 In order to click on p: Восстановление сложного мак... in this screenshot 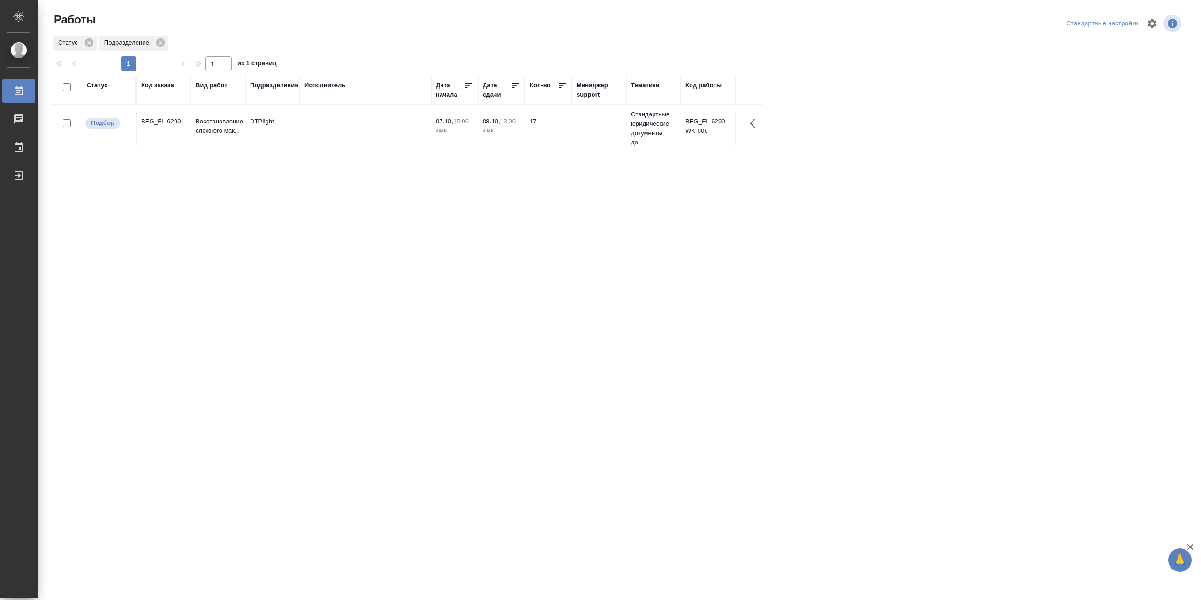, I will do `click(218, 126)`.